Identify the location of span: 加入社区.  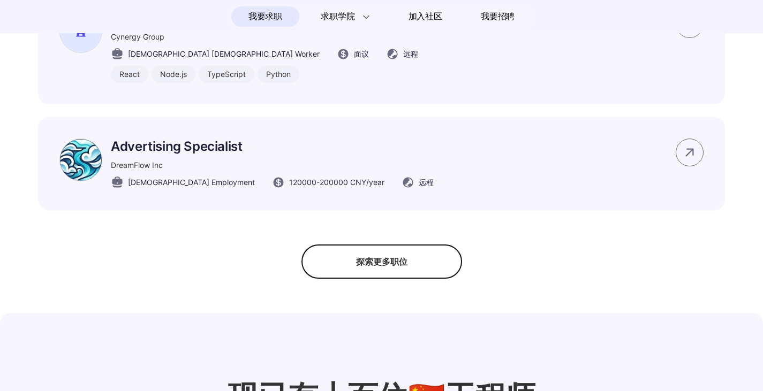
(425, 17).